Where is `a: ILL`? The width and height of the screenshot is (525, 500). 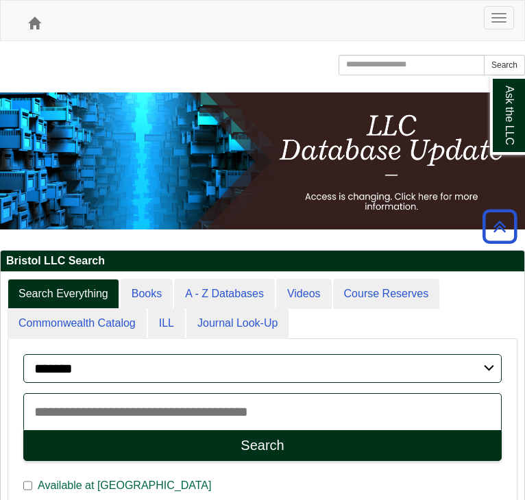 a: ILL is located at coordinates (166, 323).